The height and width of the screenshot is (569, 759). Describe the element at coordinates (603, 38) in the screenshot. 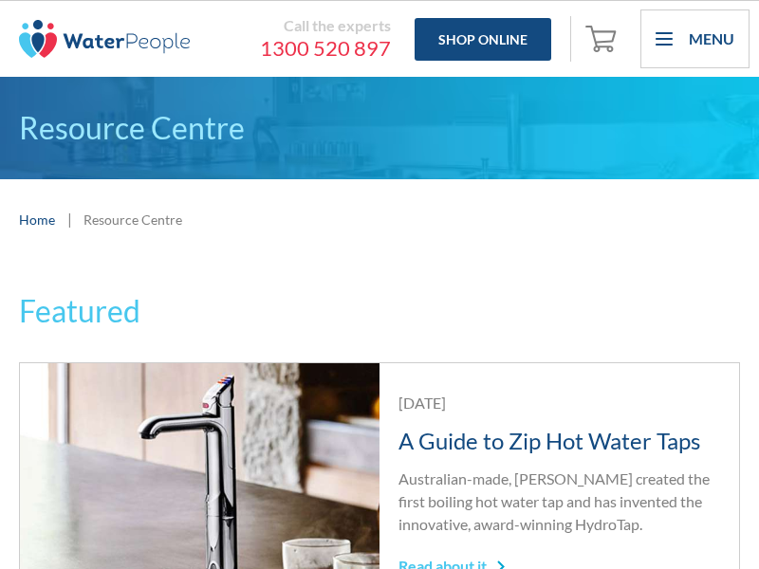

I see `img: shopping cart` at that location.